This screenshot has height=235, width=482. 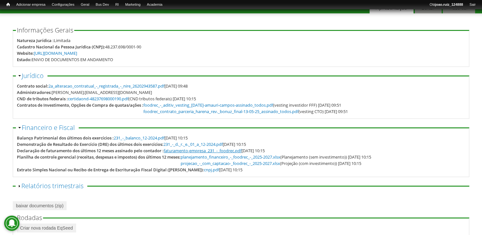 What do you see at coordinates (62, 40) in the screenshot?
I see `div: Limitada` at bounding box center [62, 40].